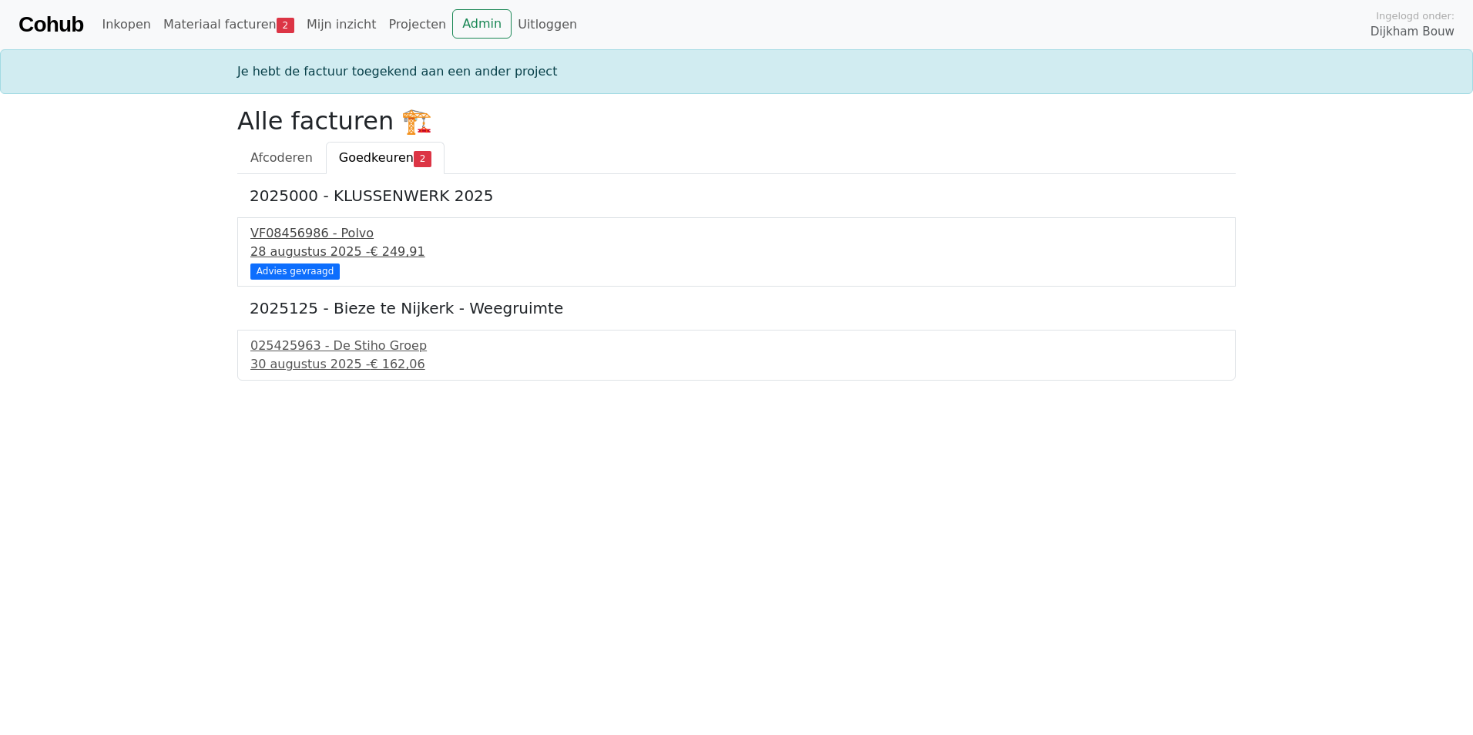 The width and height of the screenshot is (1473, 735). What do you see at coordinates (737, 72) in the screenshot?
I see `div: Je hebt de factuur toegekend aan een ander project` at bounding box center [737, 72].